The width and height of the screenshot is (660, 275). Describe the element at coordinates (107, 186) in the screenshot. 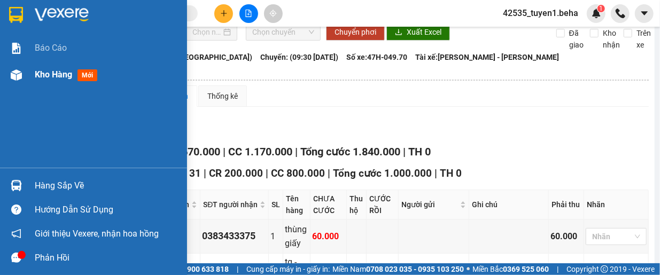

I see `div: Hàng sắp về` at that location.